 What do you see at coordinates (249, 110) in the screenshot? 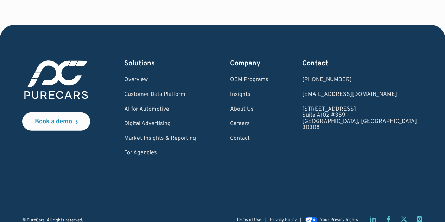
I see `a: About Us` at bounding box center [249, 110].